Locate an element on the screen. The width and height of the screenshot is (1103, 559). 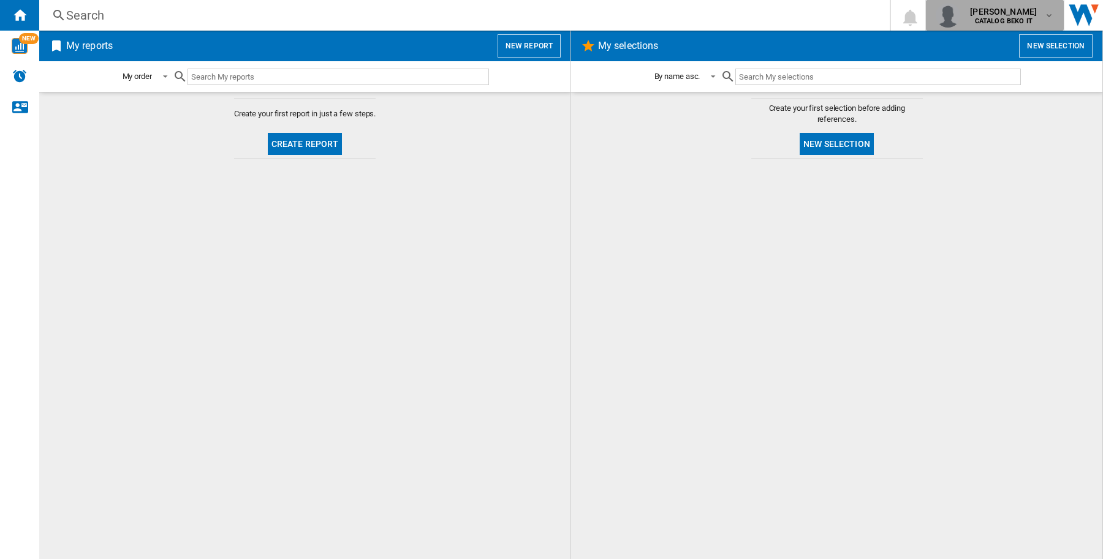
b: CATALOG BEKO IT is located at coordinates (1003, 21).